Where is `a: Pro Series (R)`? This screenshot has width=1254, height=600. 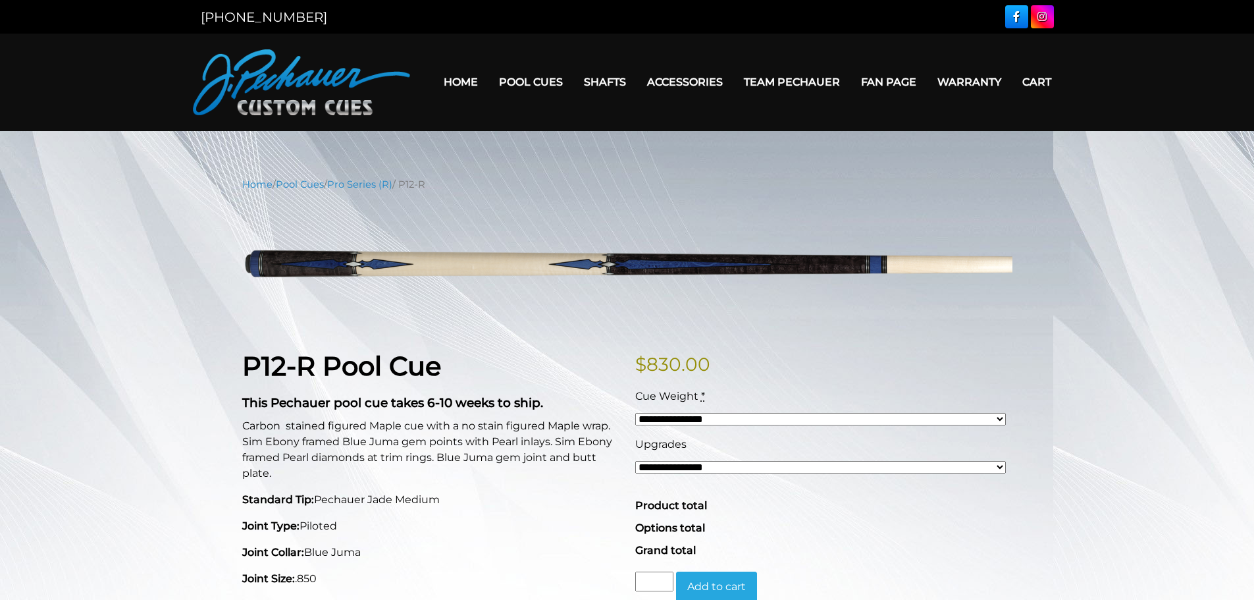 a: Pro Series (R) is located at coordinates (359, 184).